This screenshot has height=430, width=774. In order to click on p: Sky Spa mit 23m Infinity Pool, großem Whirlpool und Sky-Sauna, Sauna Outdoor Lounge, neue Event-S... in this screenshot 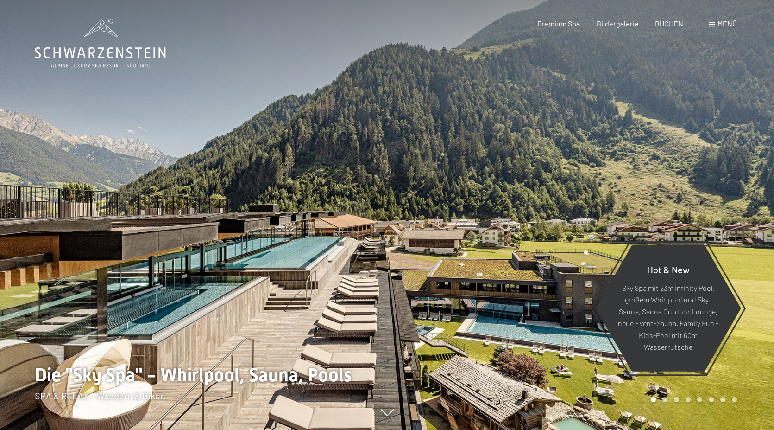, I will do `click(668, 317)`.